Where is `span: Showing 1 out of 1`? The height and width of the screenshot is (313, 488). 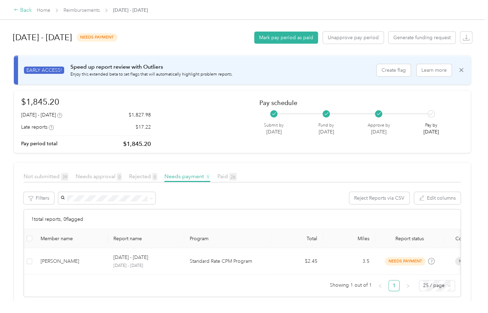 span: Showing 1 out of 1 is located at coordinates (350, 285).